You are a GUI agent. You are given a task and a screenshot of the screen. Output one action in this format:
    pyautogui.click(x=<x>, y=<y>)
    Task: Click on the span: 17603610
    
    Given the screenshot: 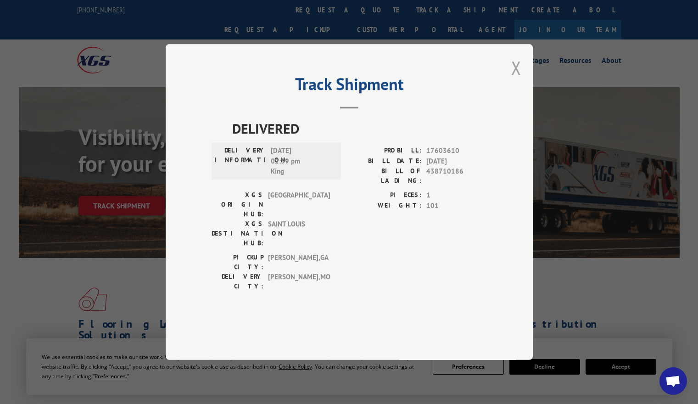 What is the action you would take?
    pyautogui.click(x=456, y=150)
    